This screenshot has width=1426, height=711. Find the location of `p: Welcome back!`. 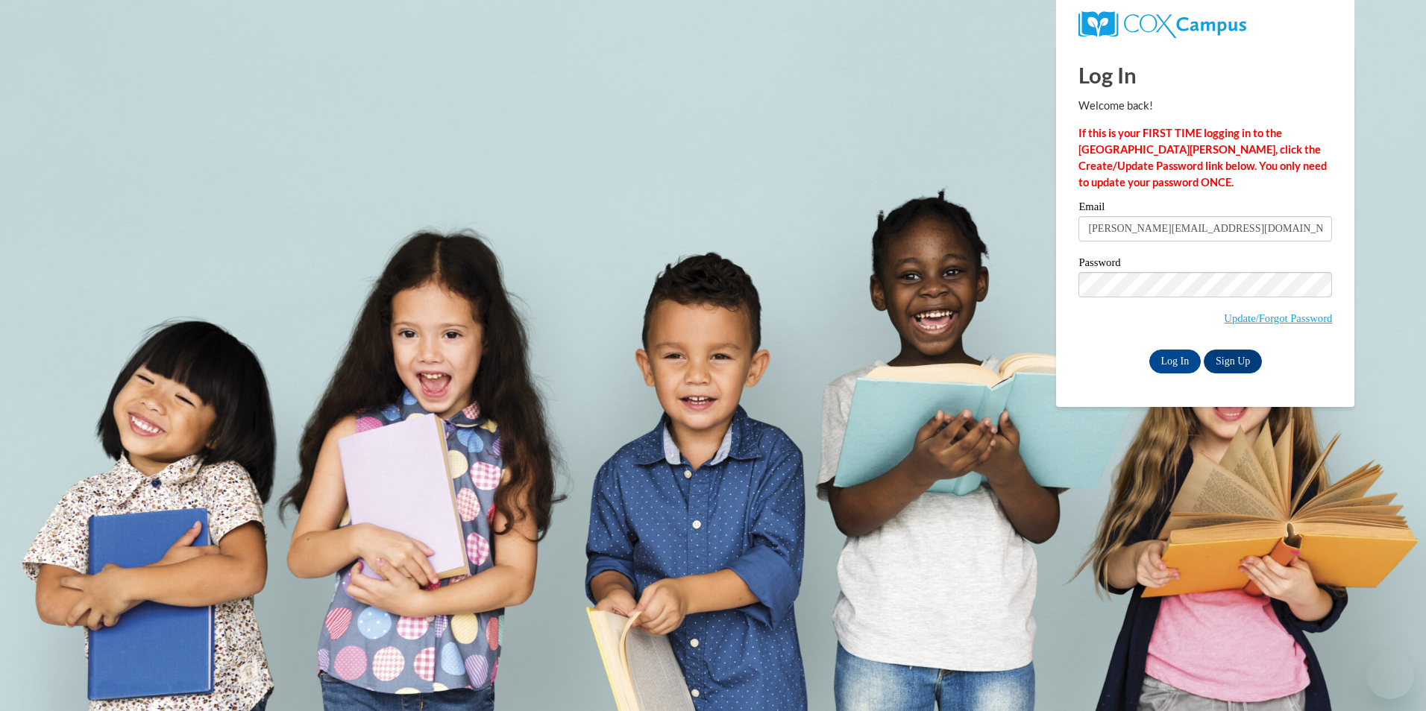

p: Welcome back! is located at coordinates (1205, 106).